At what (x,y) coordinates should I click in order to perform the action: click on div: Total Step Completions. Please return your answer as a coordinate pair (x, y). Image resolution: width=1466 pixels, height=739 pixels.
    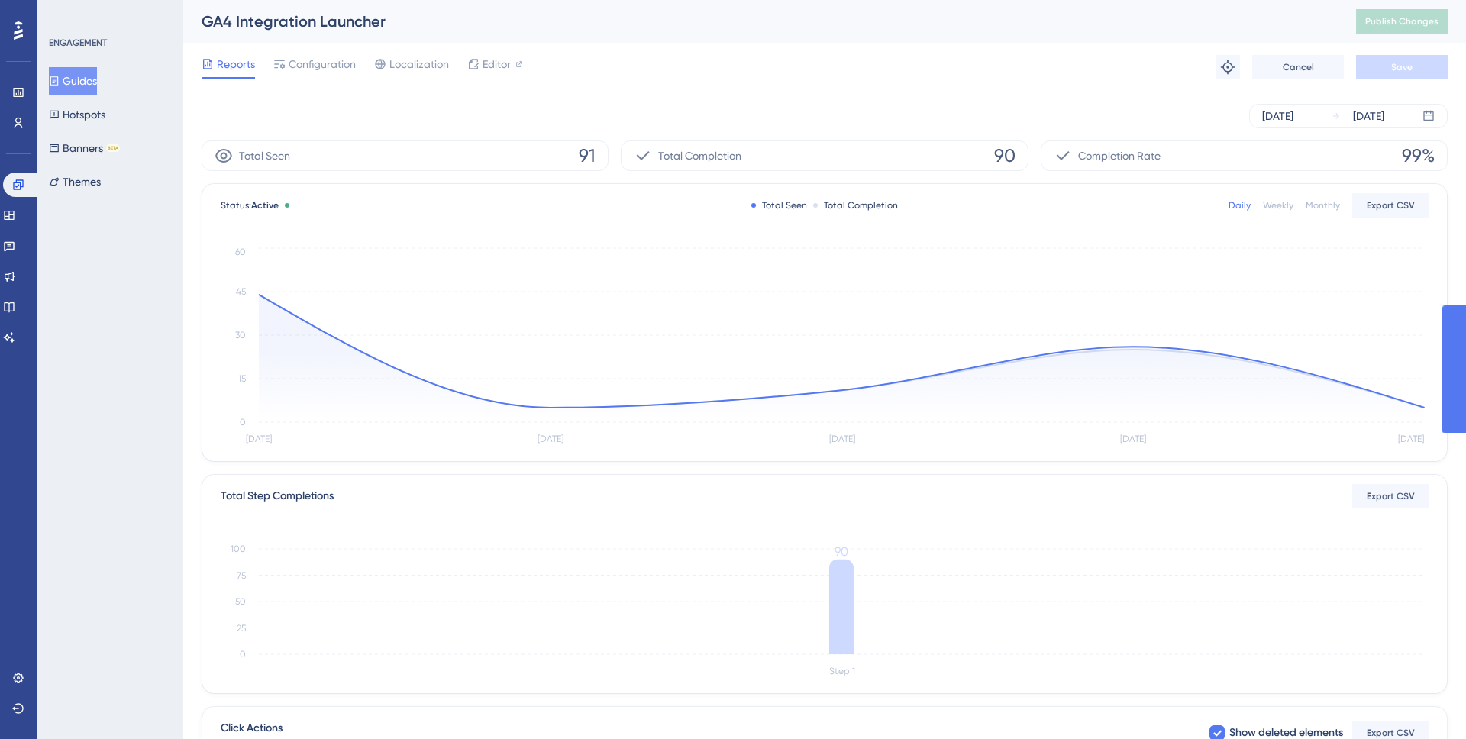
    Looking at the image, I should click on (277, 496).